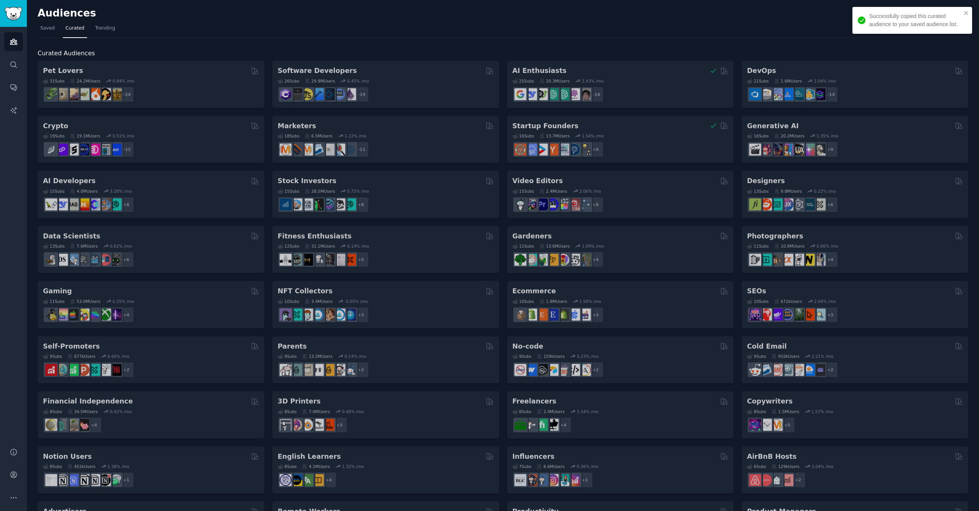  I want to click on span: Curated Audiences, so click(66, 53).